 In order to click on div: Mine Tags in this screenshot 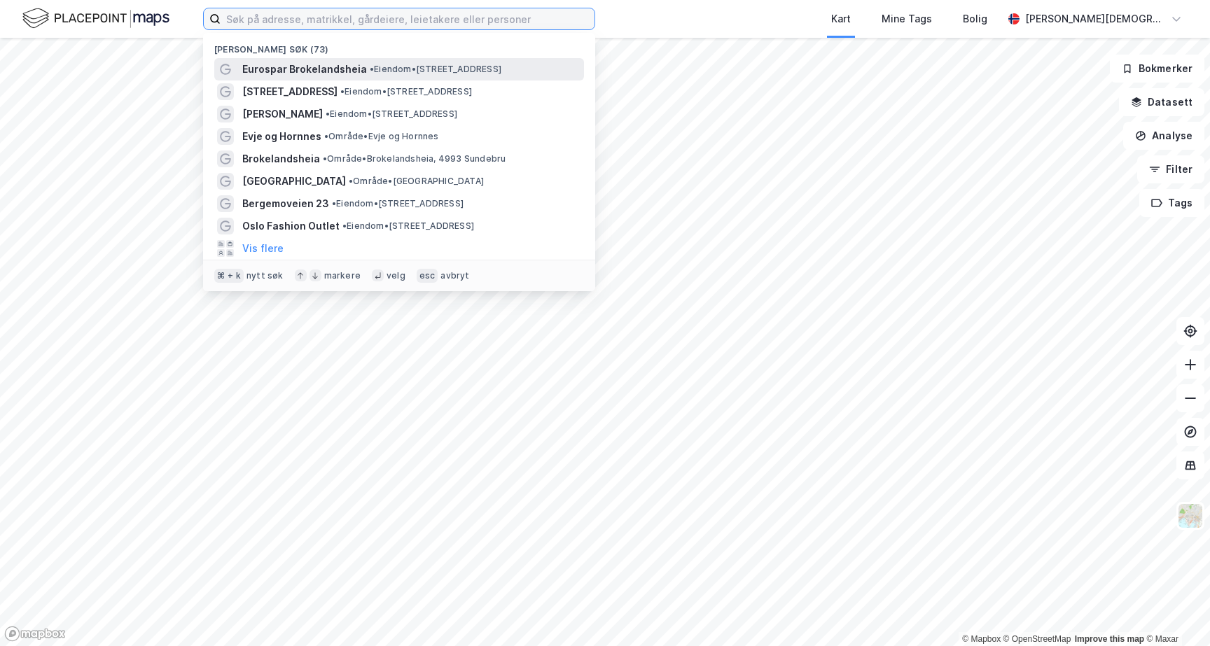, I will do `click(907, 19)`.